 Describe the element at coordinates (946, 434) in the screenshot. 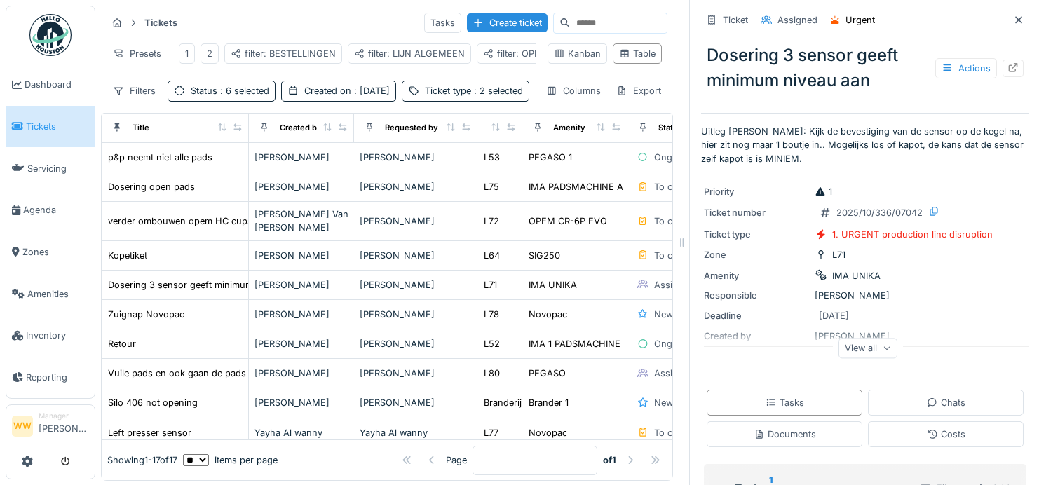

I see `div: Costs` at that location.